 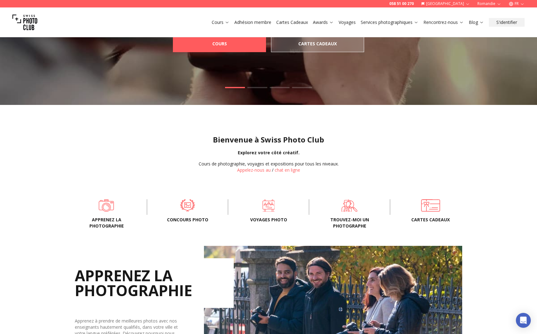 What do you see at coordinates (349, 223) in the screenshot?
I see `span: Trouvez-moi un photographe` at bounding box center [349, 223].